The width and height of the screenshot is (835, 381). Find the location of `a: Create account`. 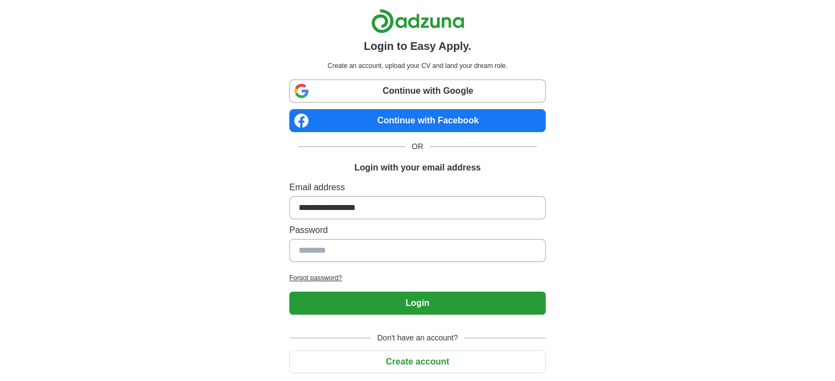

a: Create account is located at coordinates (417, 362).